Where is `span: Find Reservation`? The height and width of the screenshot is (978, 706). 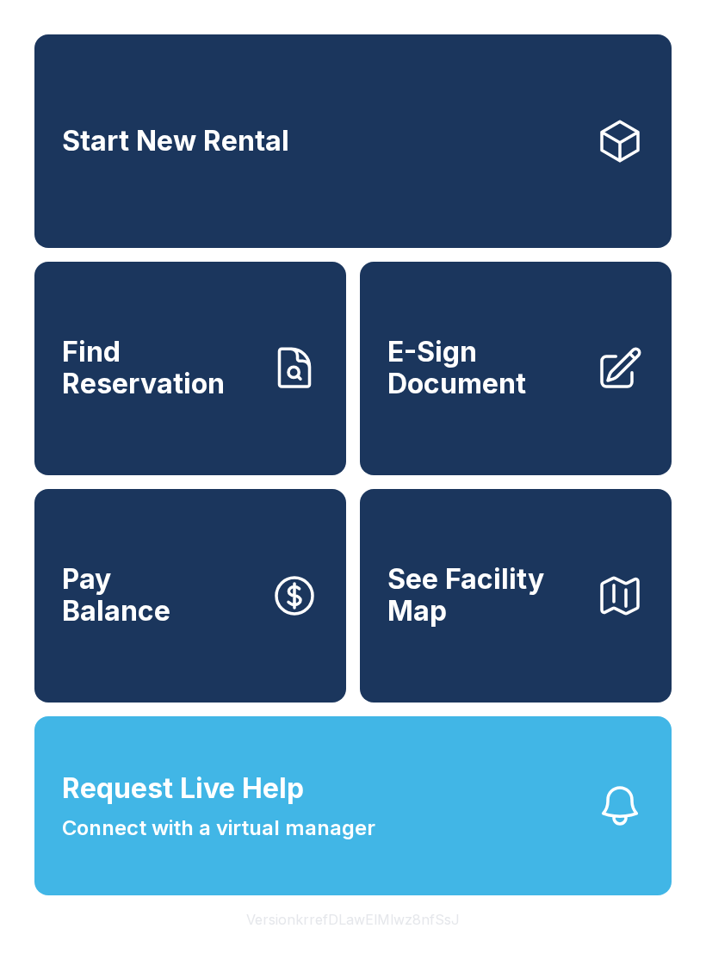
span: Find Reservation is located at coordinates (159, 368).